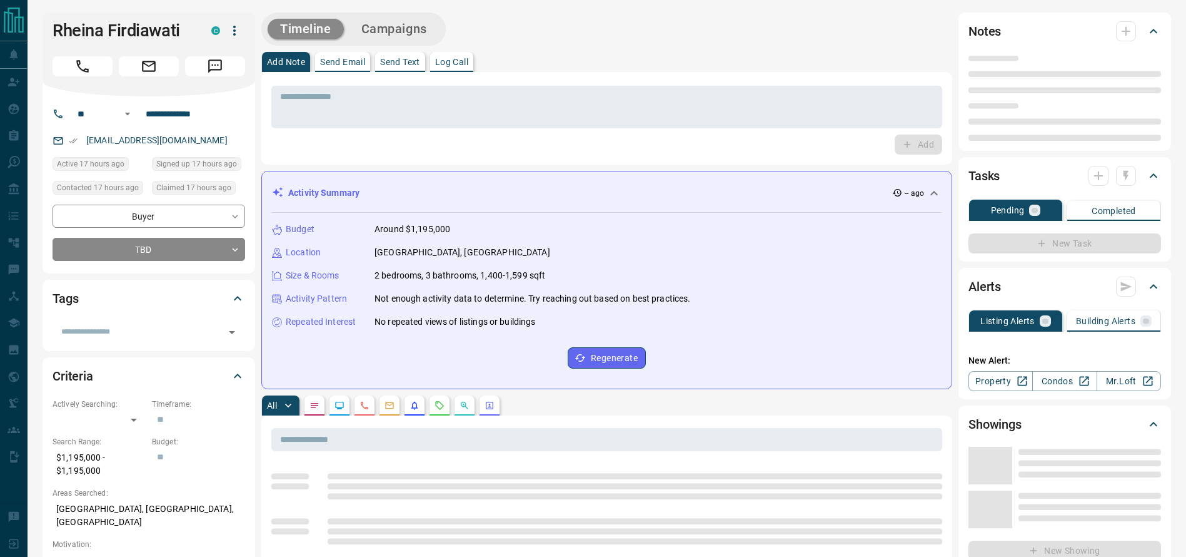  What do you see at coordinates (73, 376) in the screenshot?
I see `h2: Criteria` at bounding box center [73, 376].